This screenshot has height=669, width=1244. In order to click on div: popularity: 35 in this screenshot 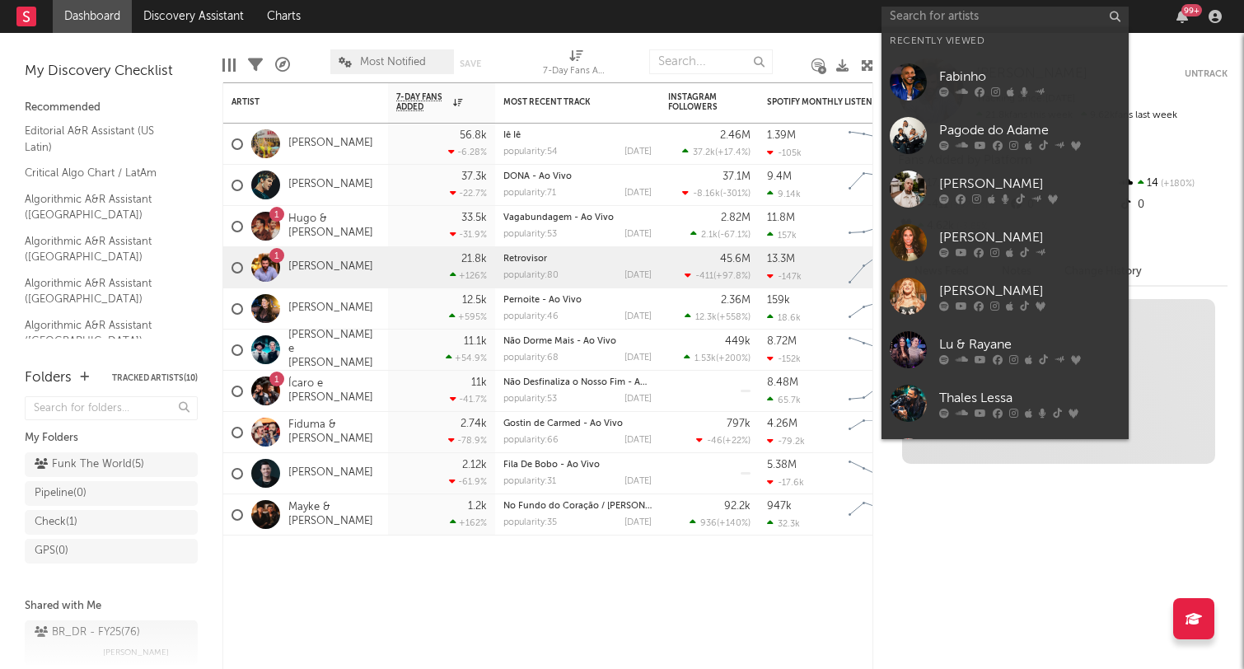, I will do `click(530, 522)`.